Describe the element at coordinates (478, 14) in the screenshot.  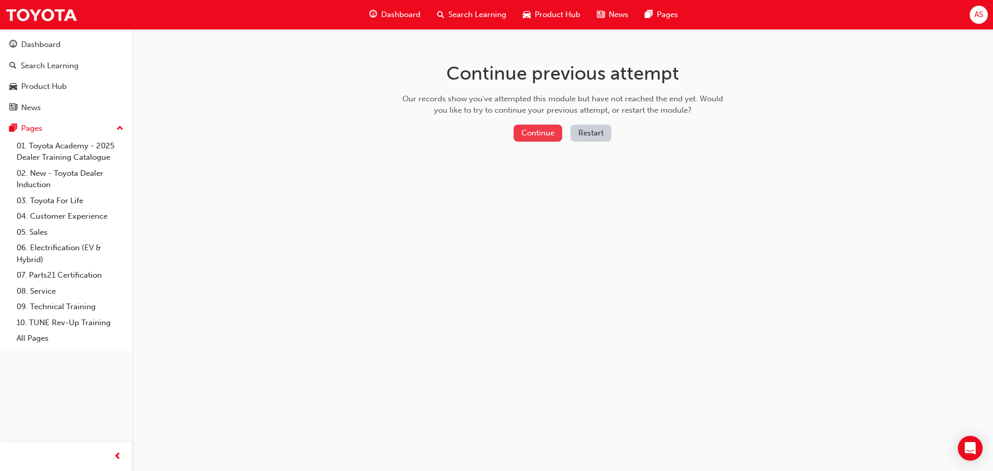
I see `span: Search Learning` at that location.